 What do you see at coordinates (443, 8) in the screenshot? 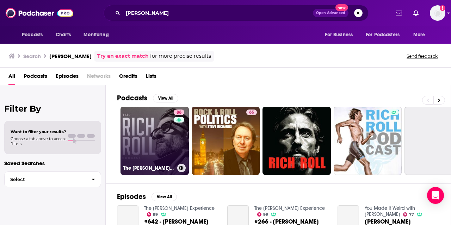
I see `svg: Add a profile image` at bounding box center [443, 8].